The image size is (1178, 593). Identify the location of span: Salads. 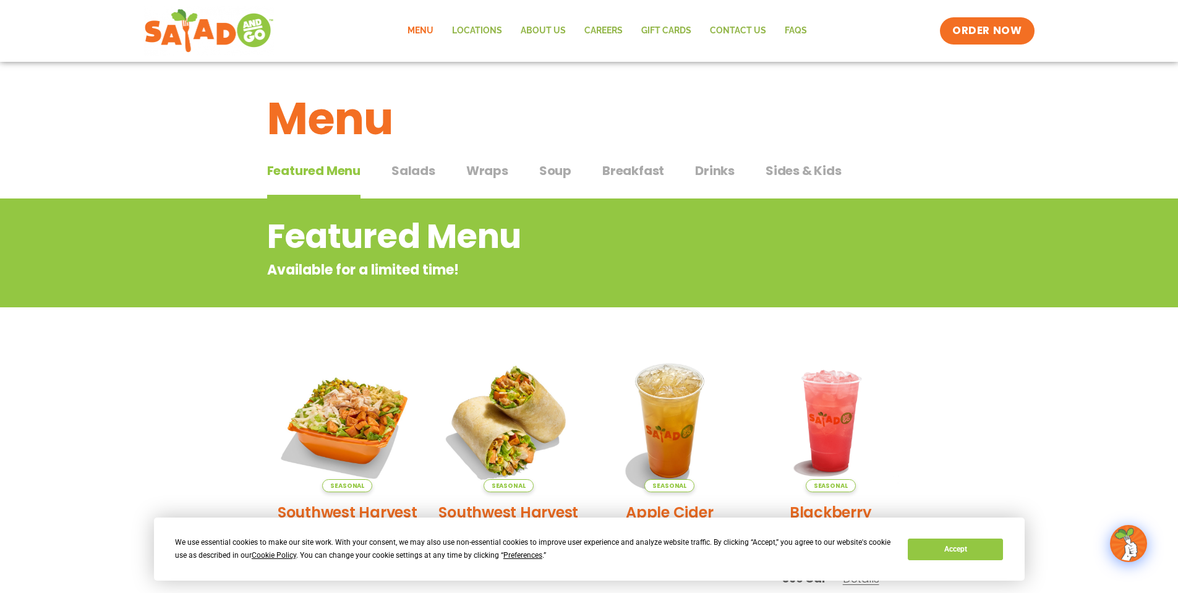
(413, 171).